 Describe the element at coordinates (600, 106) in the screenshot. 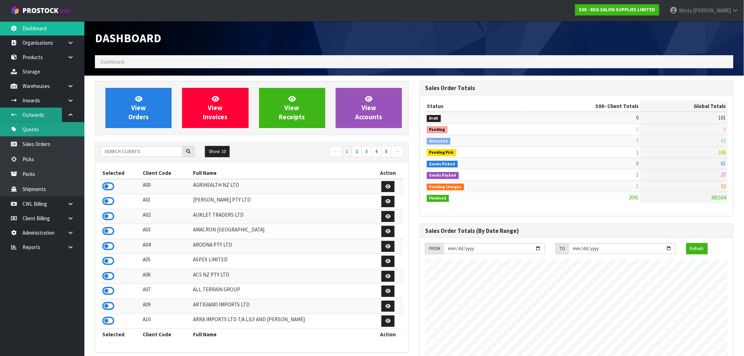

I see `span: S00` at that location.